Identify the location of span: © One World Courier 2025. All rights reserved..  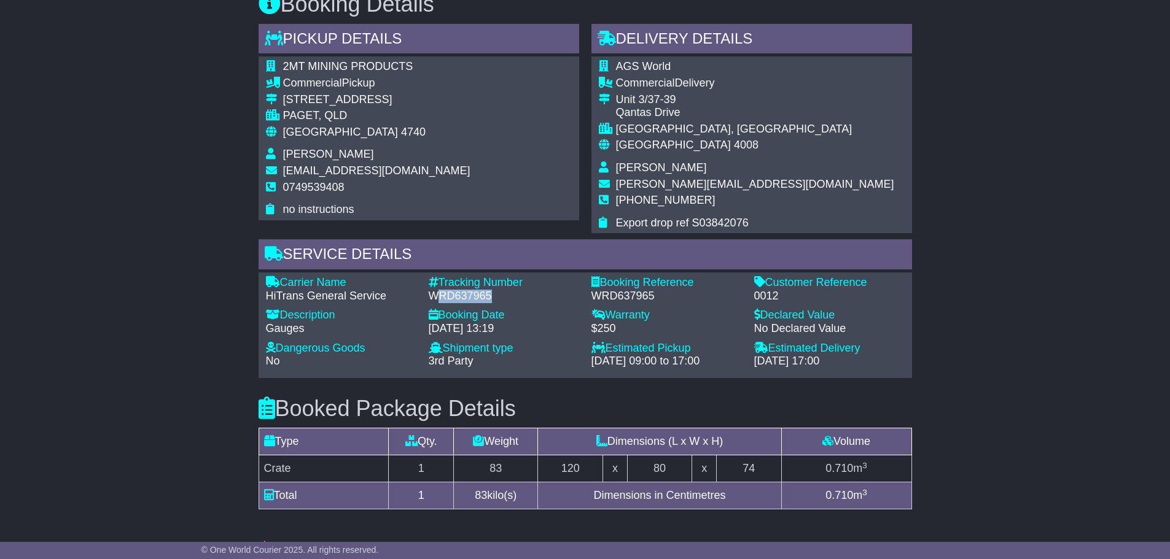
(290, 550).